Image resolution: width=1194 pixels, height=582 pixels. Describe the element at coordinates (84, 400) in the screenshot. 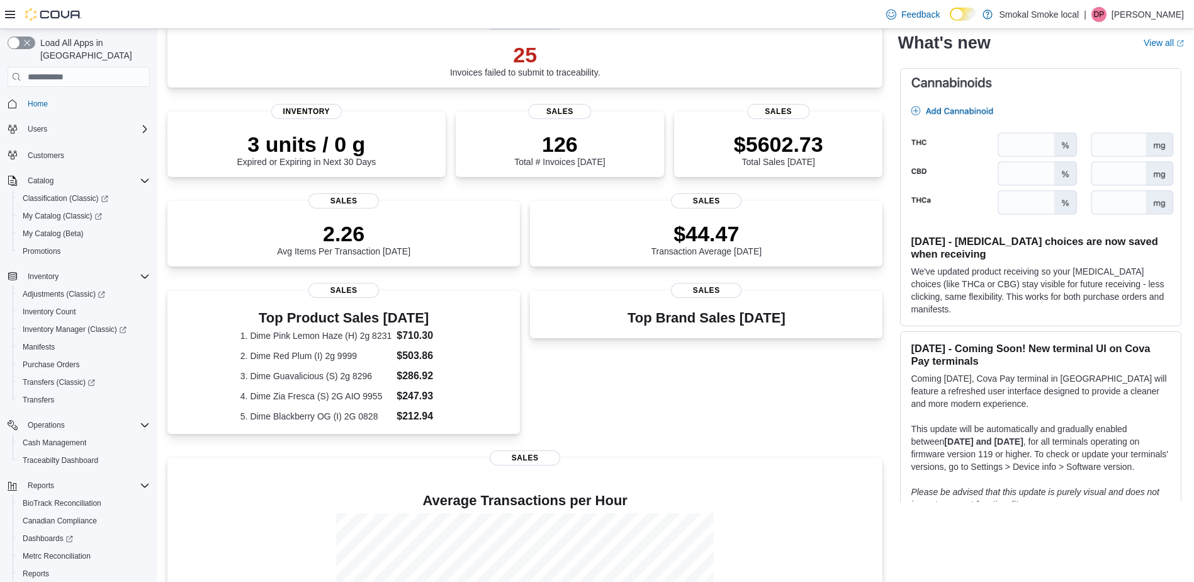

I see `span: Transfers` at that location.